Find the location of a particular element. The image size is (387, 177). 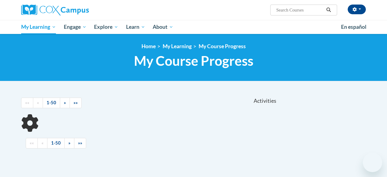

span: My Course Progress is located at coordinates (194, 61).